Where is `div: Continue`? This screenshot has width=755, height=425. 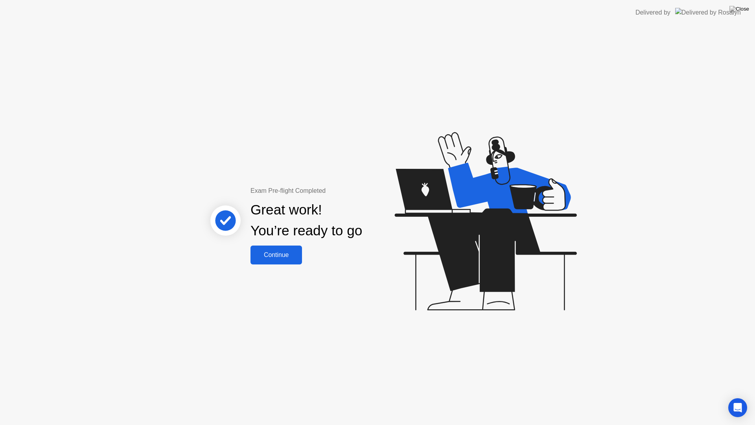
div: Continue is located at coordinates (276, 255).